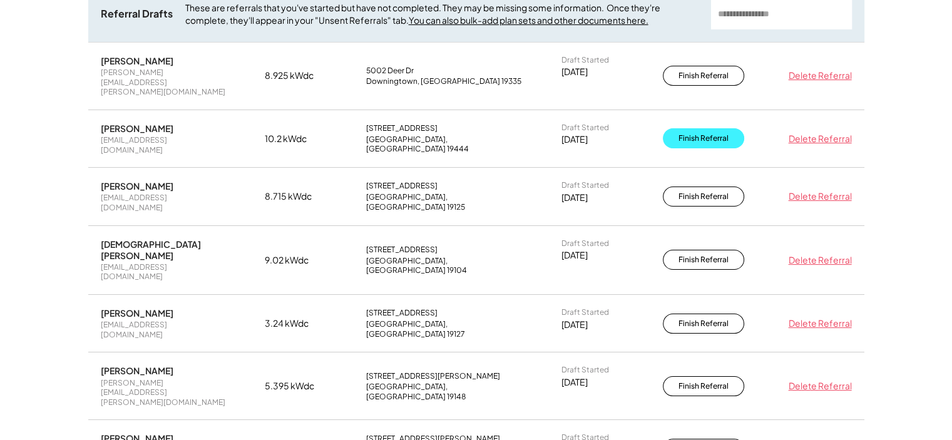 Image resolution: width=952 pixels, height=440 pixels. I want to click on div: Referral Drafts, so click(136, 14).